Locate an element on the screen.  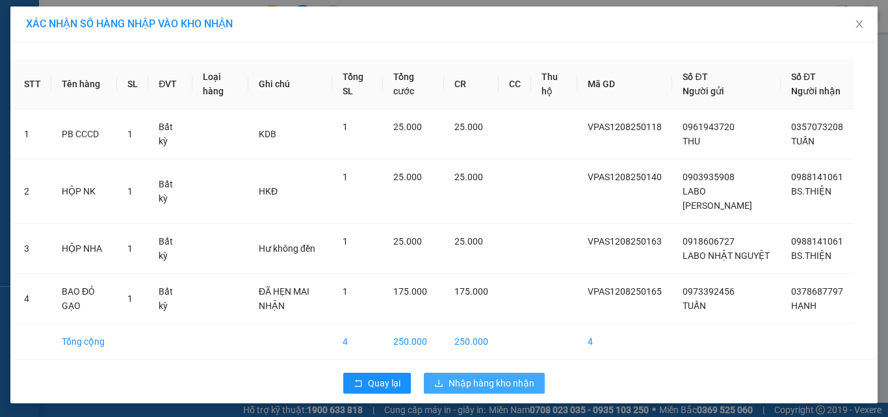
span: Người gửi is located at coordinates (703, 91).